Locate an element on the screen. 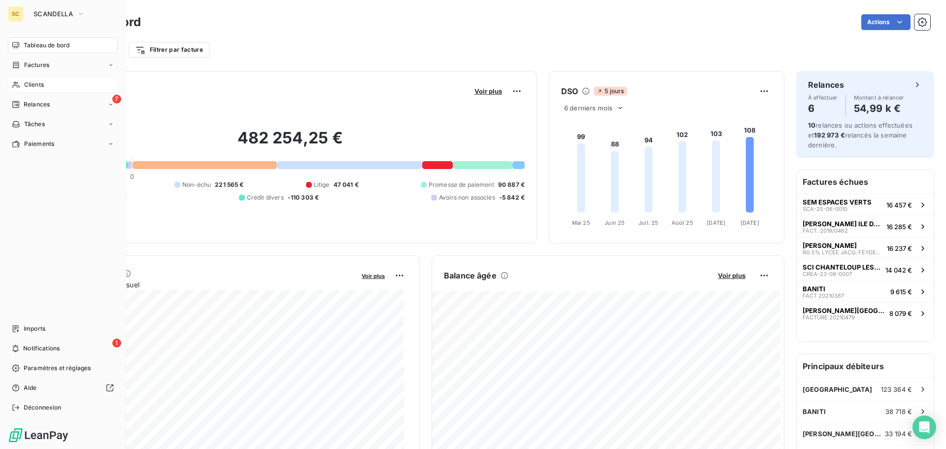 The width and height of the screenshot is (946, 449). span: Aide is located at coordinates (30, 388).